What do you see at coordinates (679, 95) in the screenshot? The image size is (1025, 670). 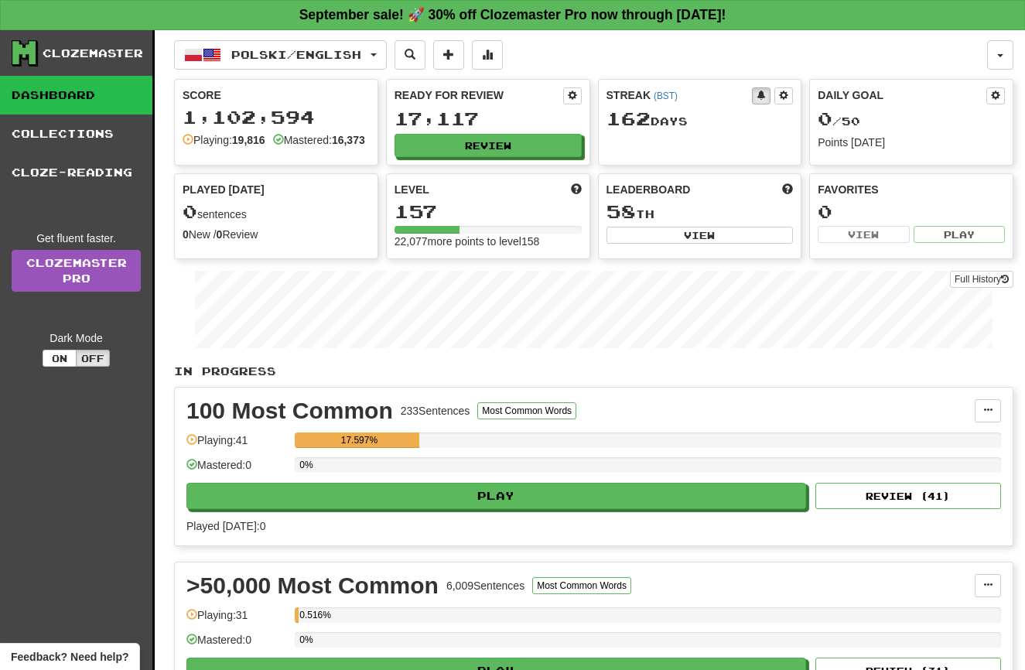 I see `div: Streak` at bounding box center [679, 95].